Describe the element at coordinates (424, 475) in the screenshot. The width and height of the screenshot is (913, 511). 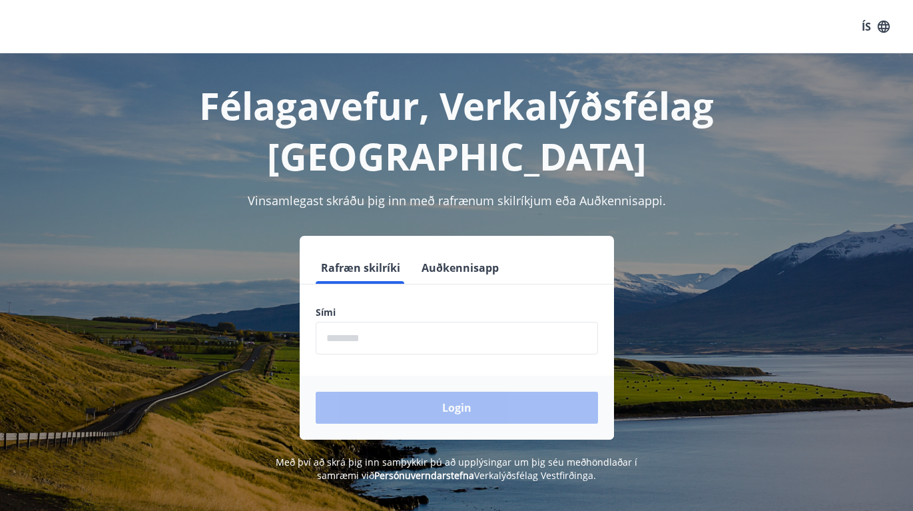
I see `a: Persónuverndarstefna` at that location.